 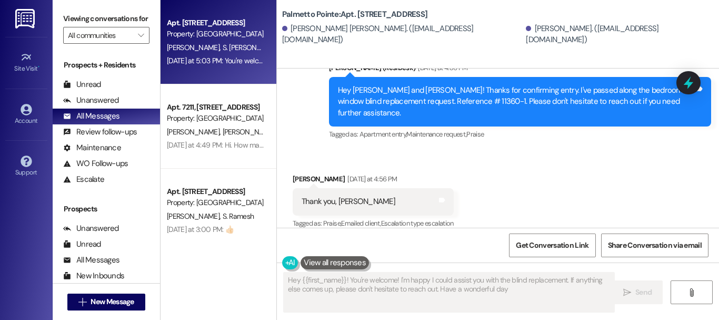 I want to click on div: Maintenance, so click(x=92, y=147).